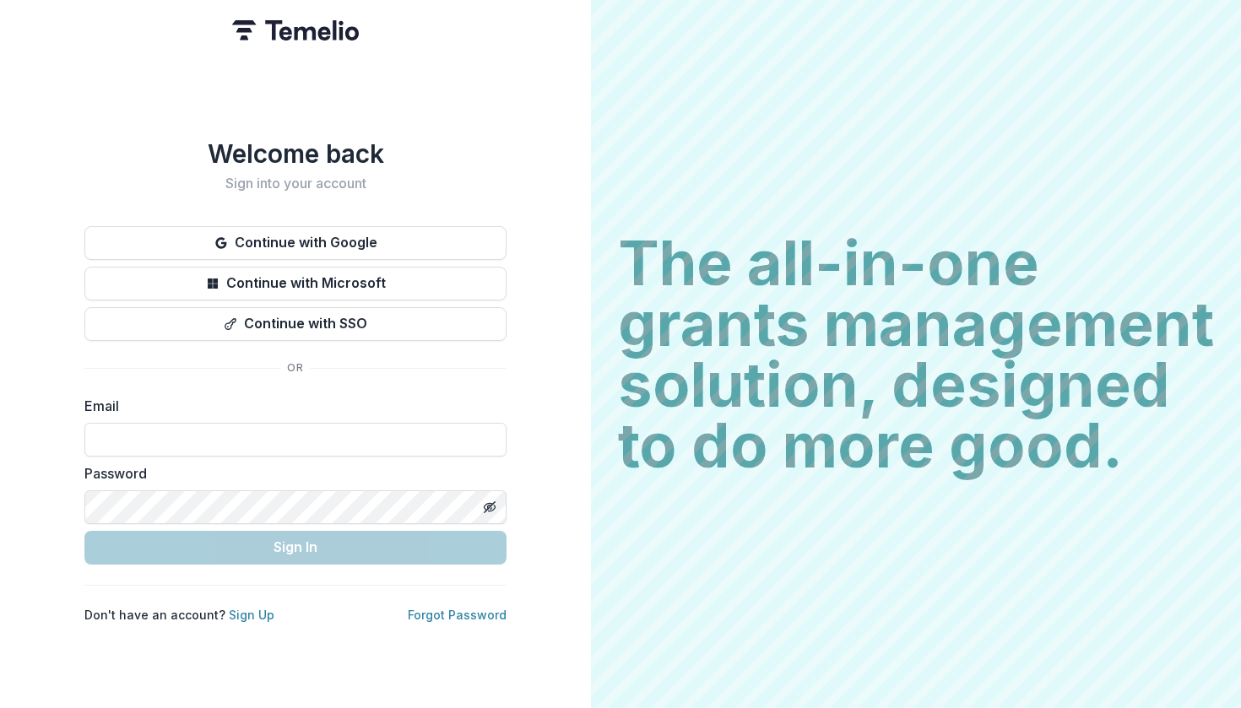 The width and height of the screenshot is (1241, 708). I want to click on h1: Welcome back, so click(296, 154).